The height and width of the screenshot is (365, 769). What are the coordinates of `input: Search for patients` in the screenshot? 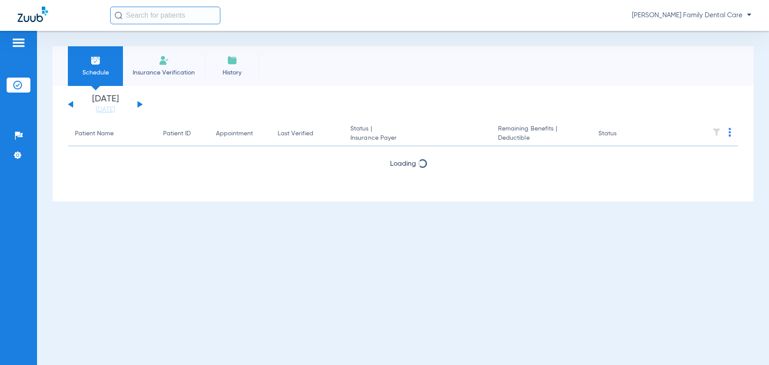 It's located at (165, 15).